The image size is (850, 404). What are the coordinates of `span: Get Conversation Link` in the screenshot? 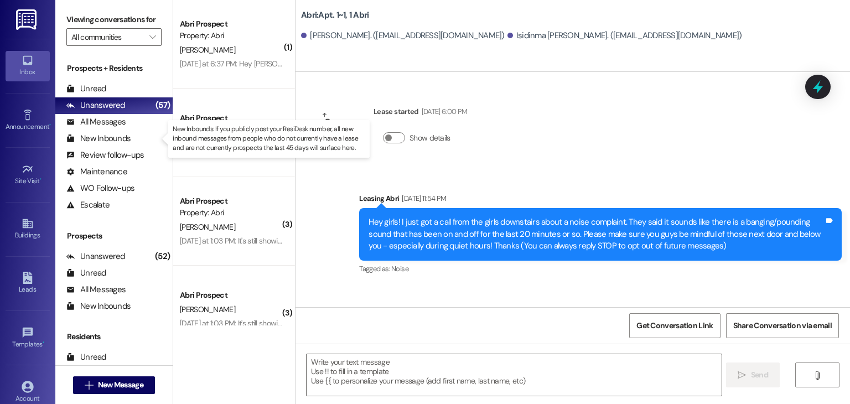 It's located at (675, 326).